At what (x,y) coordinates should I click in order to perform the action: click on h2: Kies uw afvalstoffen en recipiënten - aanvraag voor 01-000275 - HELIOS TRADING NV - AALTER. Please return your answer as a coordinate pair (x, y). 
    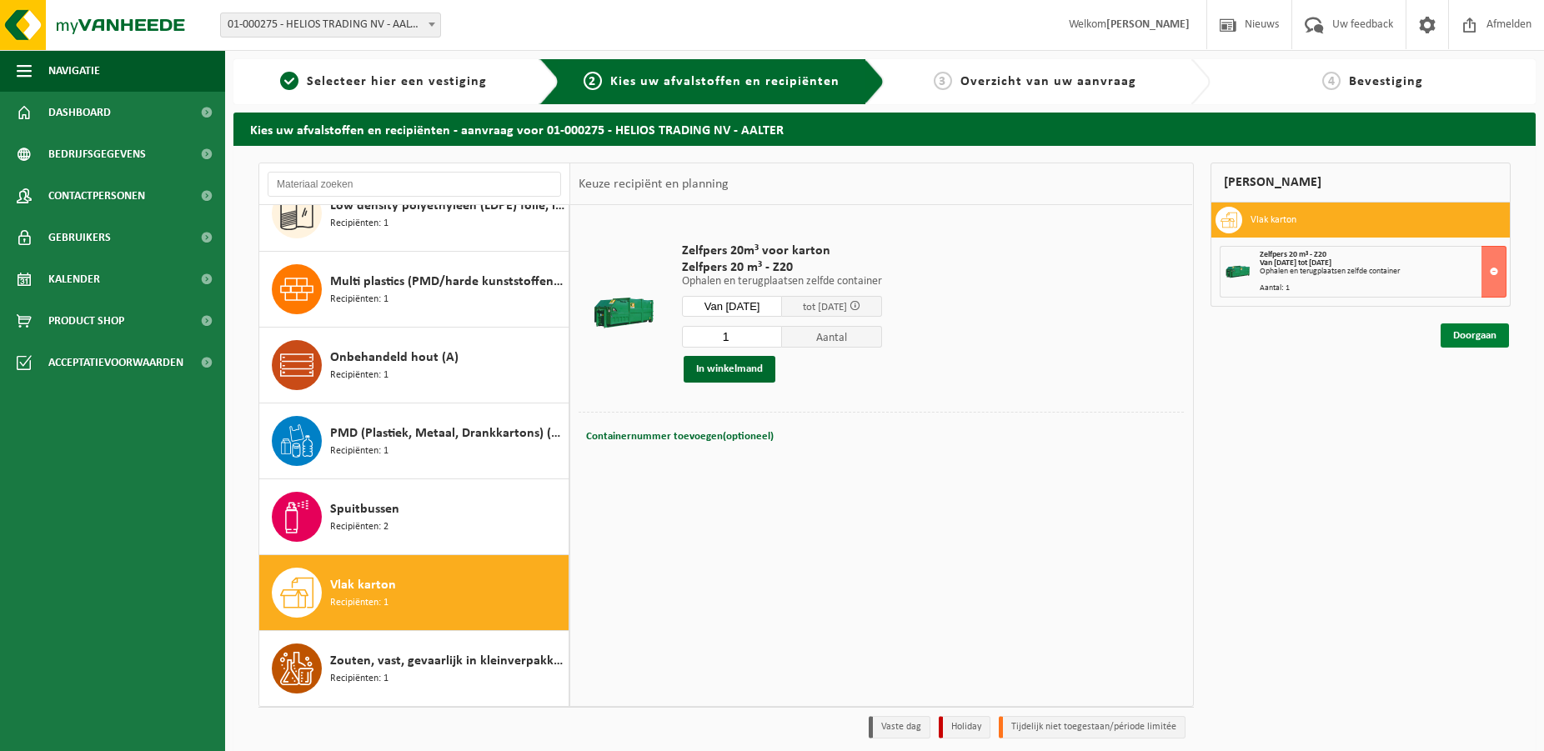
    Looking at the image, I should click on (885, 128).